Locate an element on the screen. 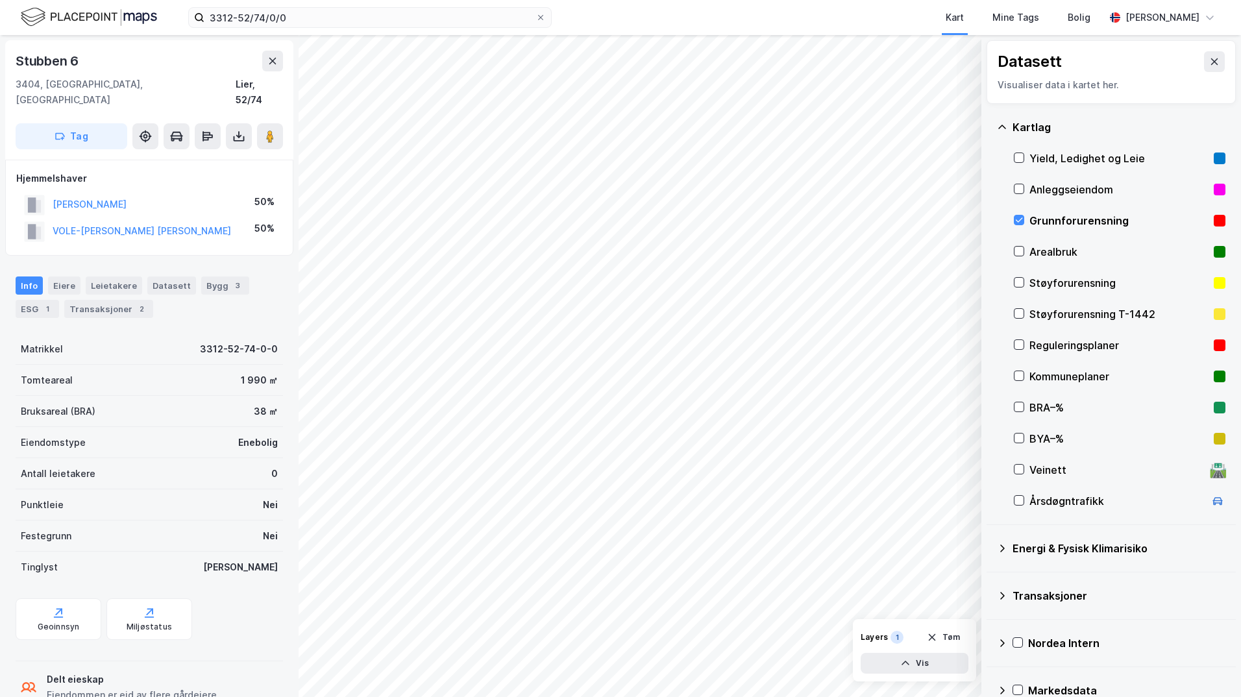  div: 2 is located at coordinates (141, 309).